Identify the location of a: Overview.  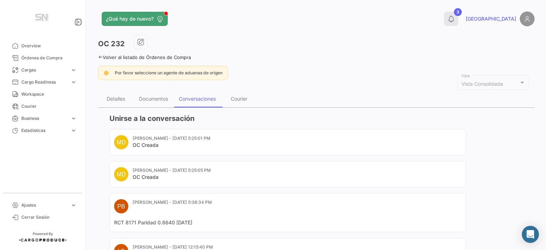
(43, 46).